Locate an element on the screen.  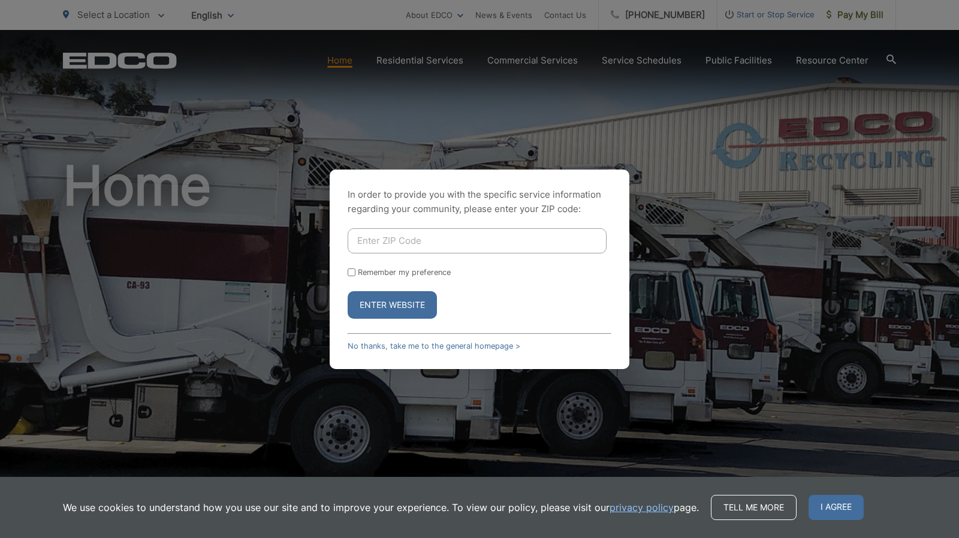
p: We use cookies to understand how you use our site and to improve your experience. To view our pol... is located at coordinates (380, 507).